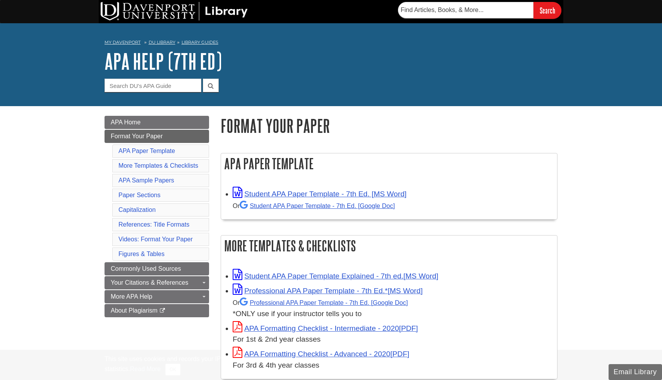 The height and width of the screenshot is (380, 662). I want to click on a: Capitalization, so click(137, 209).